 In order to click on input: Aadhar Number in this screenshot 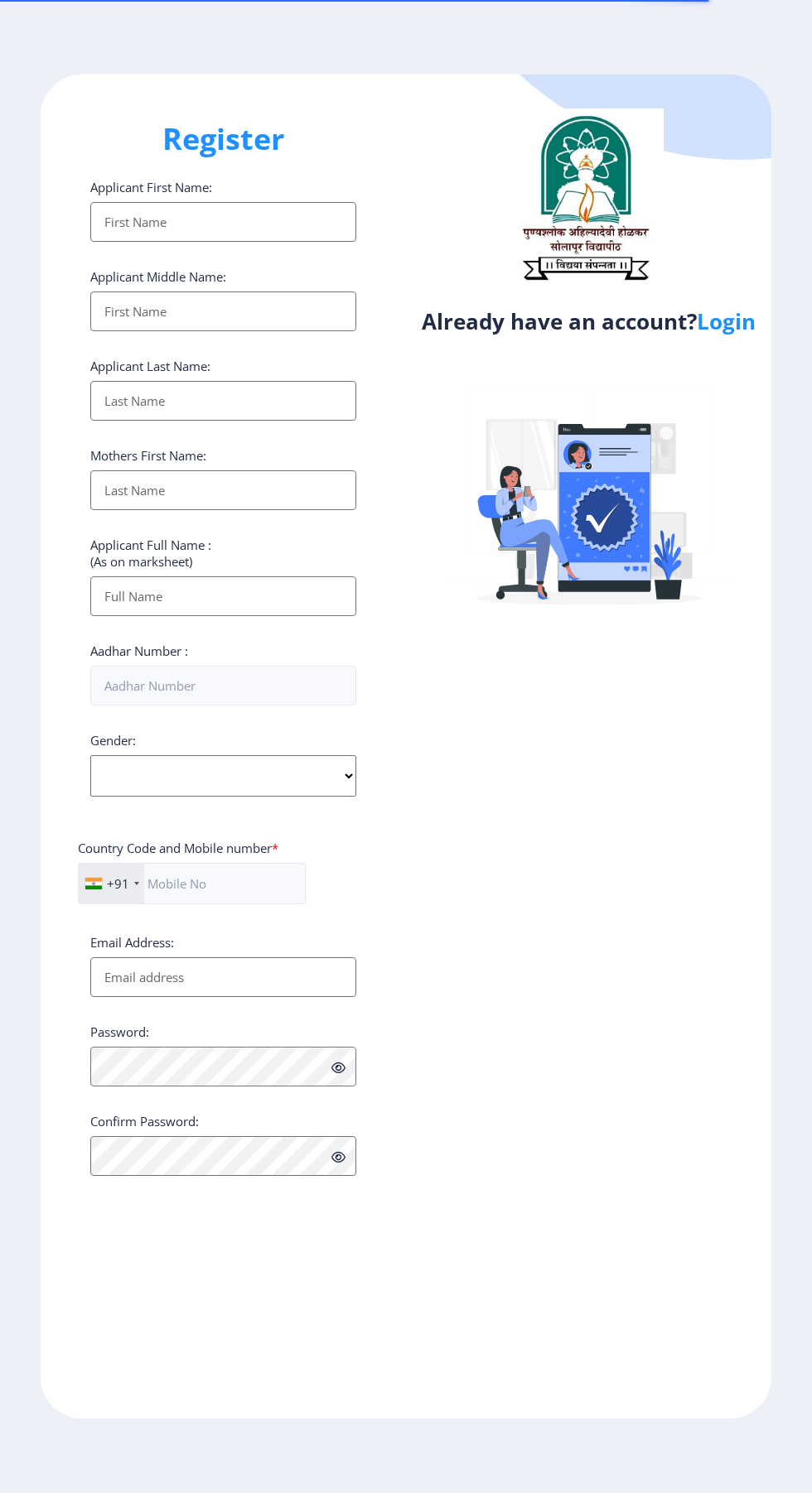, I will do `click(223, 686)`.